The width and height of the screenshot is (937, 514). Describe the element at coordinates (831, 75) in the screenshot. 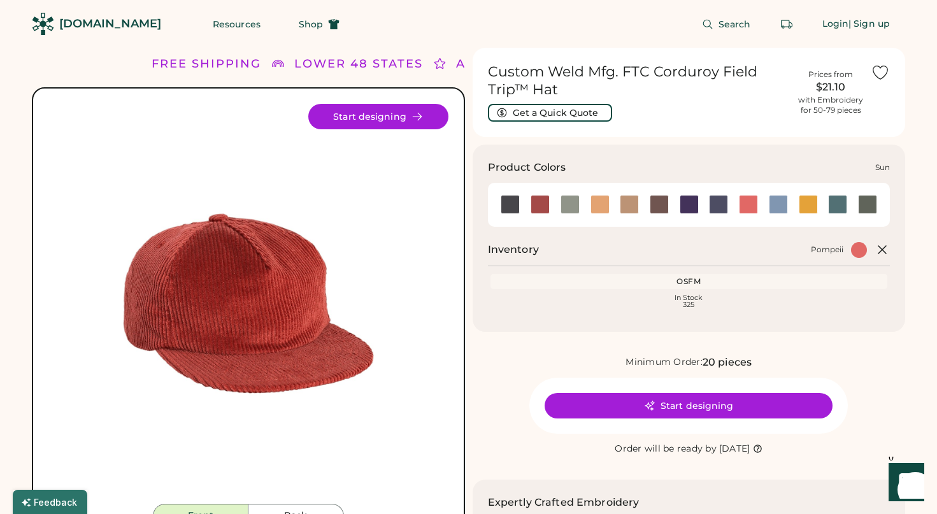

I see `div: Prices from` at that location.